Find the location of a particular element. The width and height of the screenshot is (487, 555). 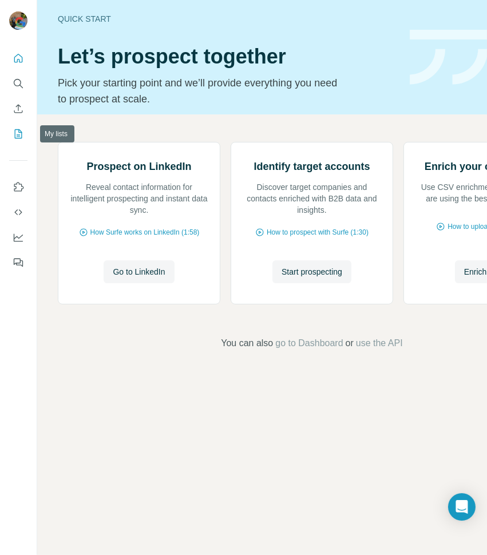

button: Enrich CSV is located at coordinates (18, 109).